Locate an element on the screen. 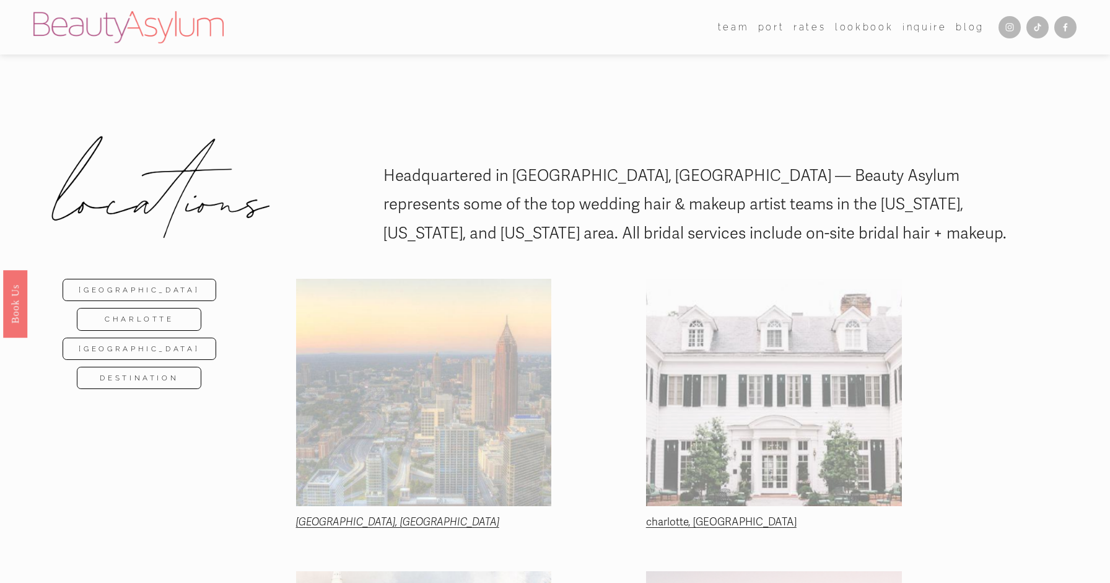 This screenshot has width=1110, height=583. a: port is located at coordinates (771, 27).